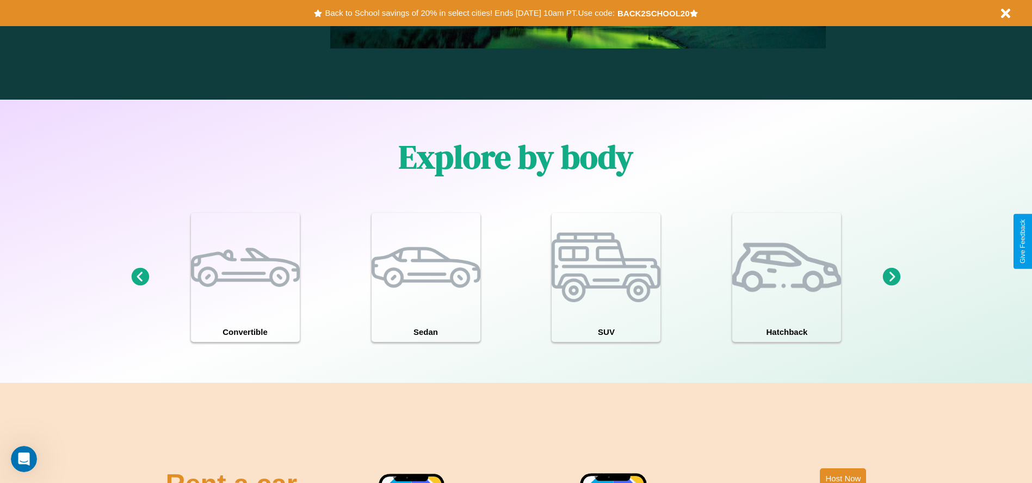  Describe the element at coordinates (606, 331) in the screenshot. I see `h4: SUV` at that location.